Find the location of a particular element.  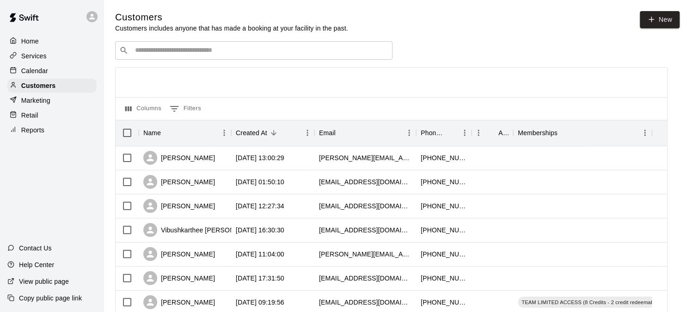

div: sh388584@gmail.com is located at coordinates (365, 302).